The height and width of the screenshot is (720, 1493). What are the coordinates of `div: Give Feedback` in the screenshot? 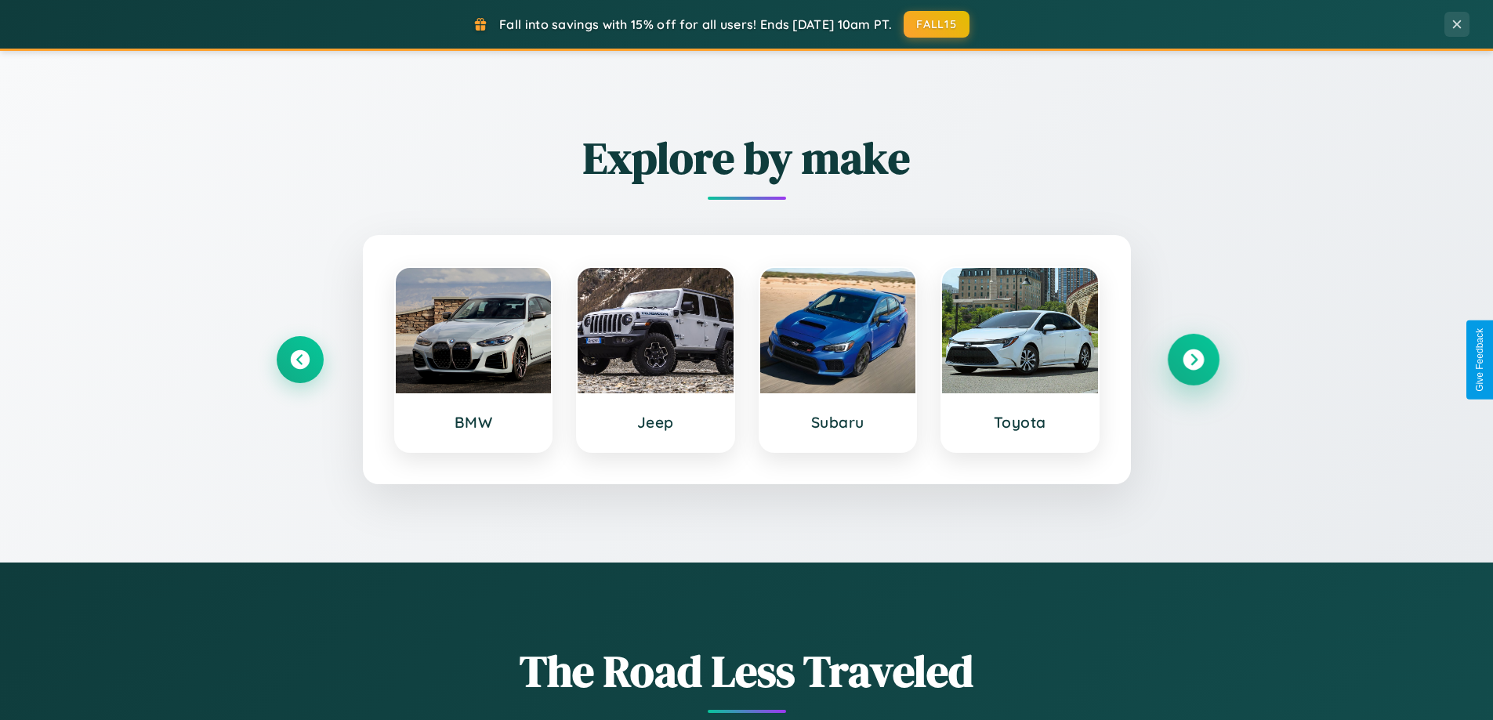 It's located at (1480, 360).